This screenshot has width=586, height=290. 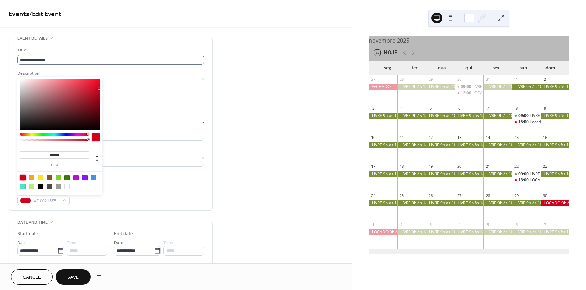 What do you see at coordinates (496, 68) in the screenshot?
I see `div: sex` at bounding box center [496, 68].